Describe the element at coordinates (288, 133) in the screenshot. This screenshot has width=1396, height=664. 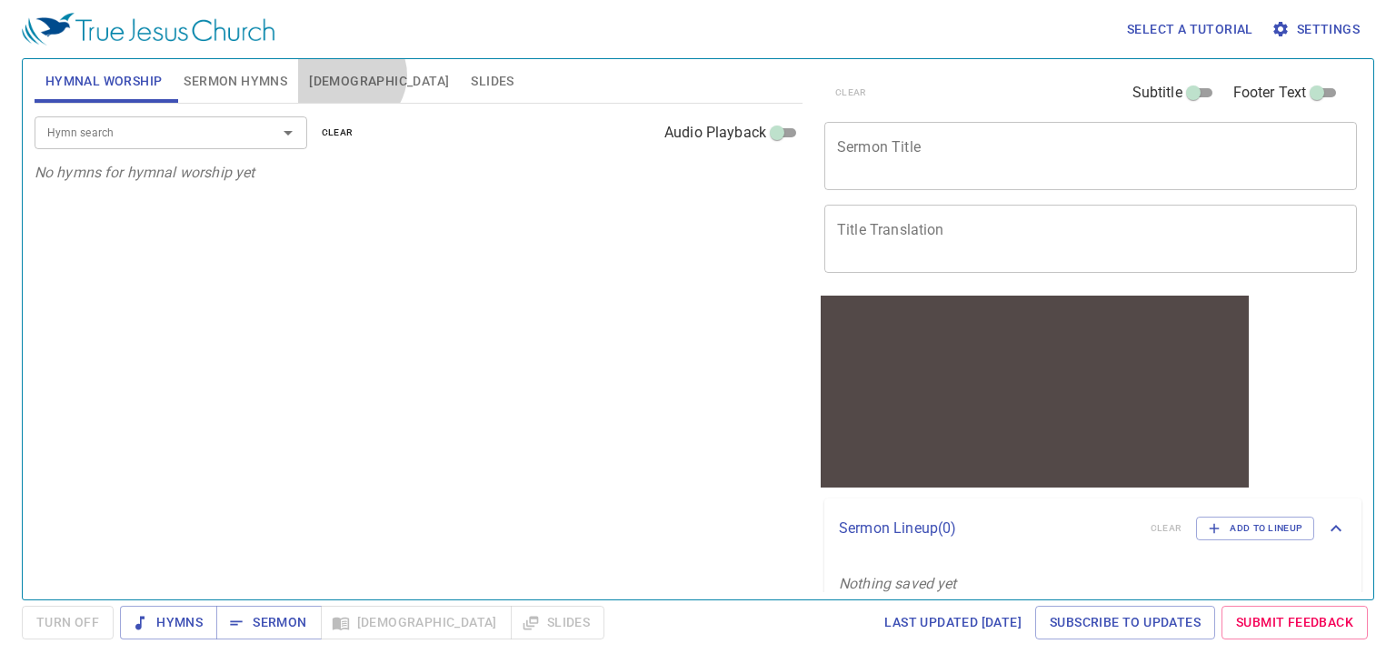
I see `button: Open` at that location.